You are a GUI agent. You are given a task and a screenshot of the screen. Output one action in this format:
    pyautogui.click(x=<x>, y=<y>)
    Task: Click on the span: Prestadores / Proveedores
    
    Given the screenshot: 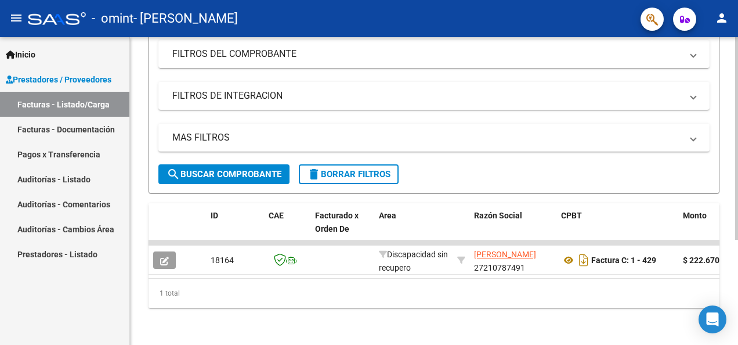 What is the action you would take?
    pyautogui.click(x=59, y=80)
    